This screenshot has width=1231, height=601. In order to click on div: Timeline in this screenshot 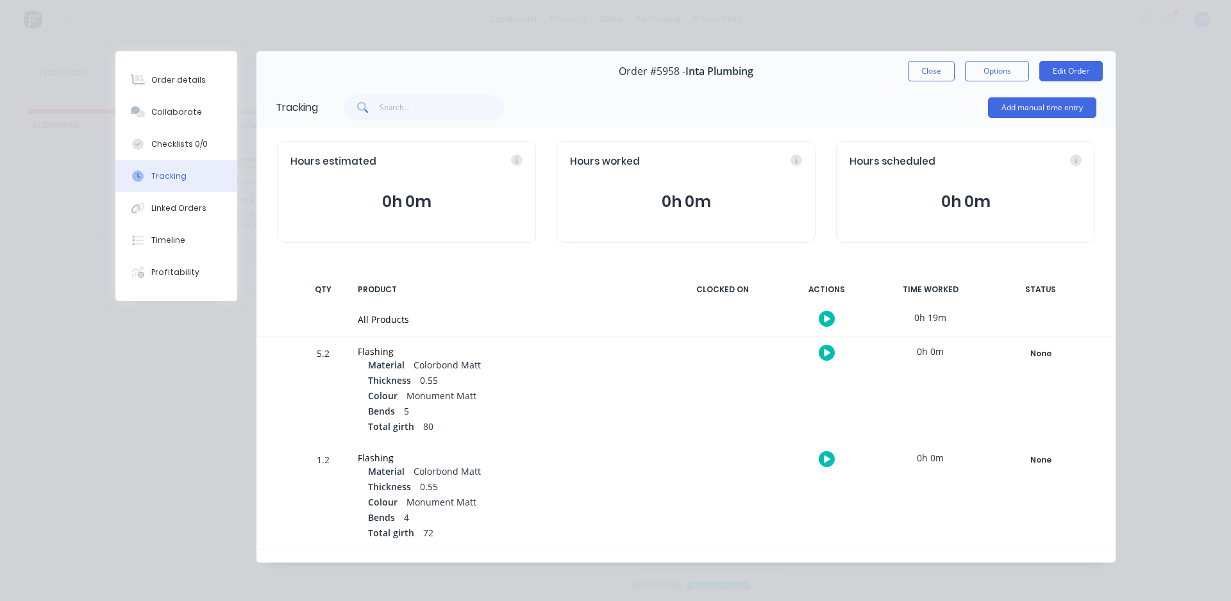, I will do `click(168, 240)`.